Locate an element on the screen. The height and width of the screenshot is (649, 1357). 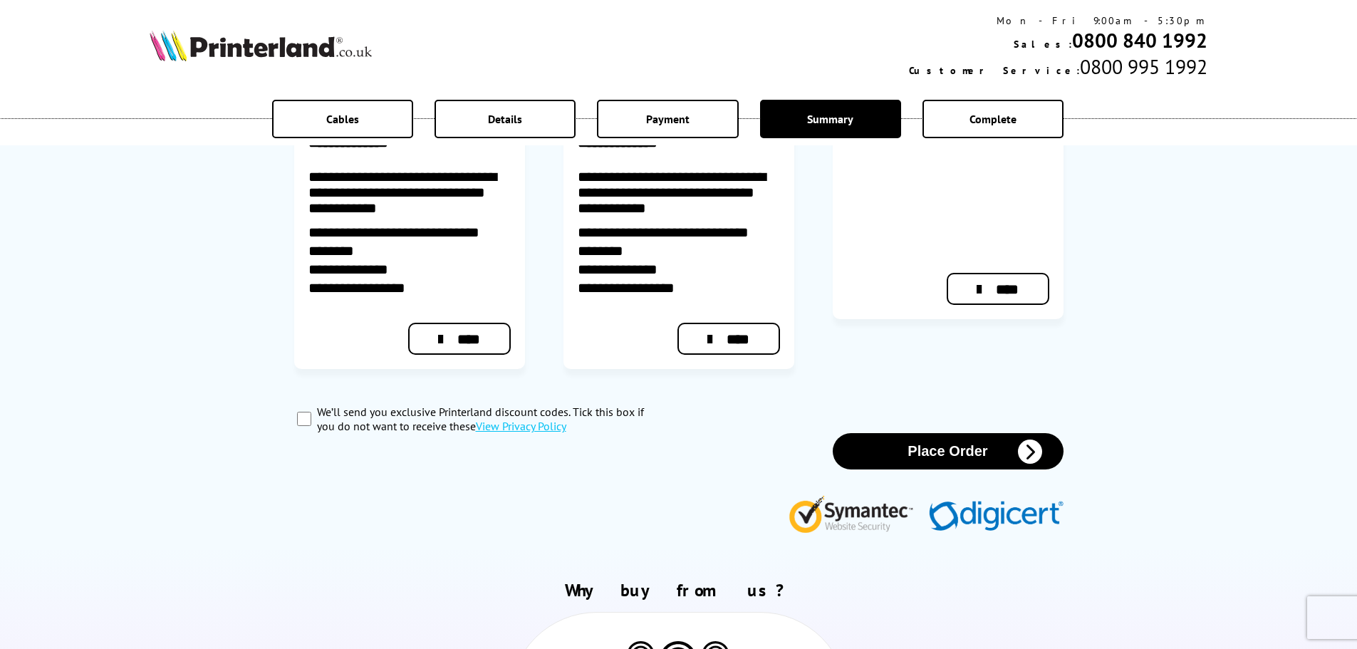
span: Payment is located at coordinates (667, 119).